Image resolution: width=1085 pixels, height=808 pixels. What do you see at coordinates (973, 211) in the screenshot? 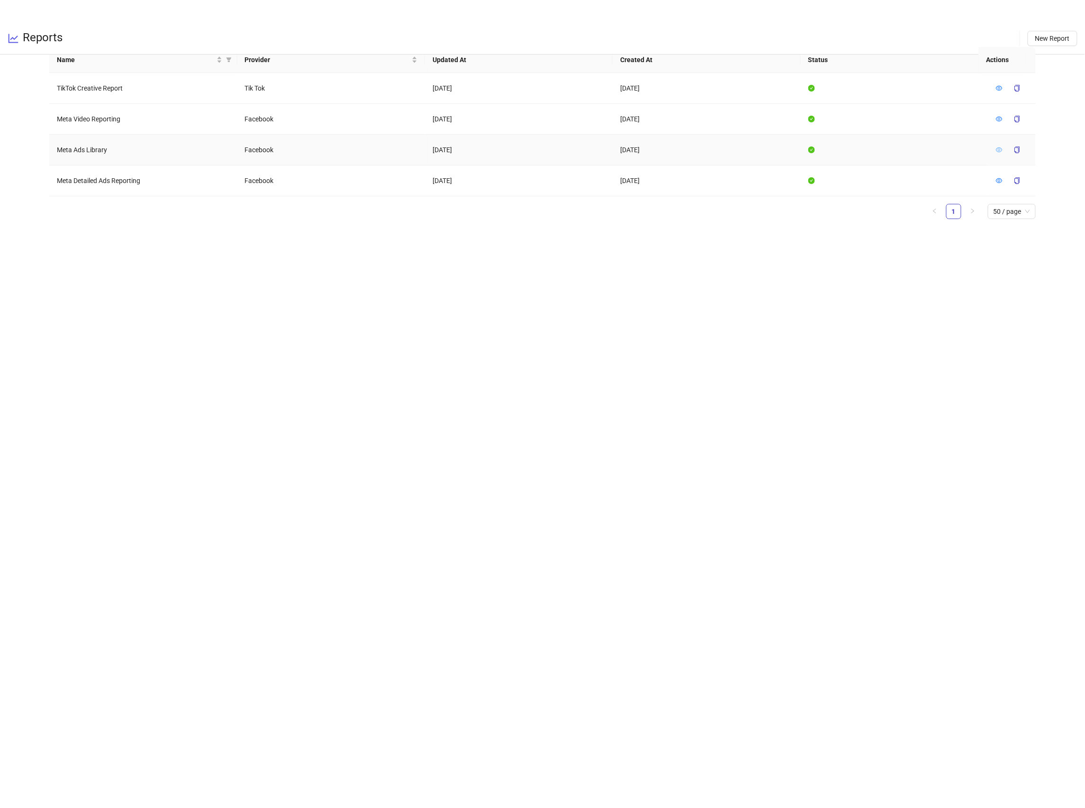
I see `button: right` at bounding box center [973, 211].